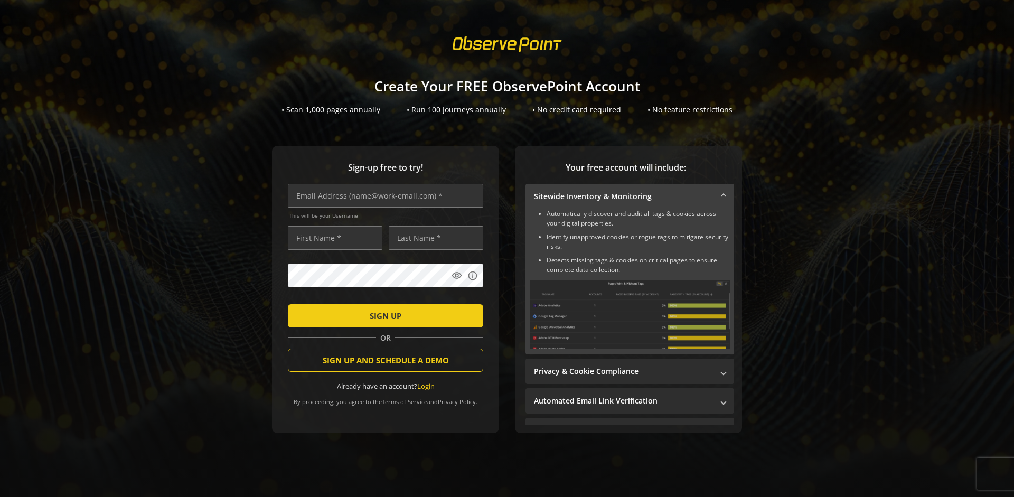  Describe the element at coordinates (405, 401) in the screenshot. I see `a: Terms of Service` at that location.